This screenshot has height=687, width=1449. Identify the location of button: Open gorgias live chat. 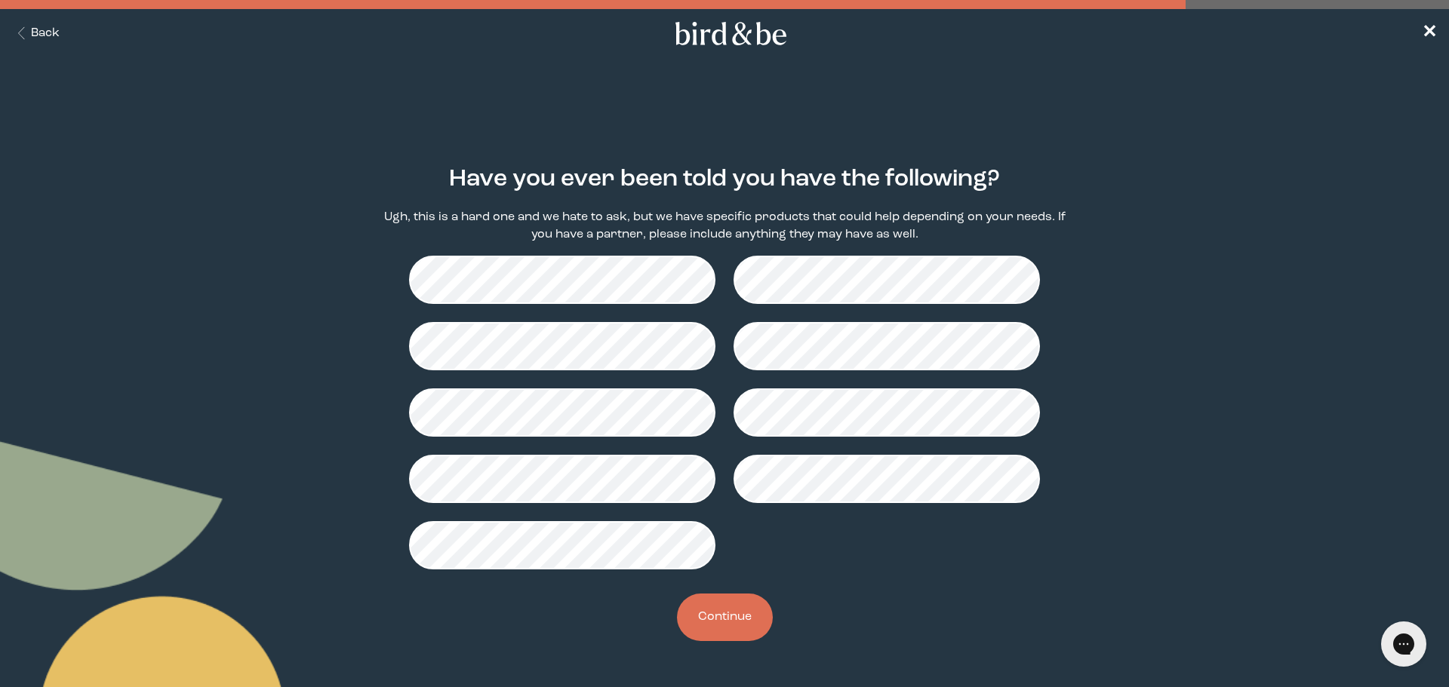
(30, 28).